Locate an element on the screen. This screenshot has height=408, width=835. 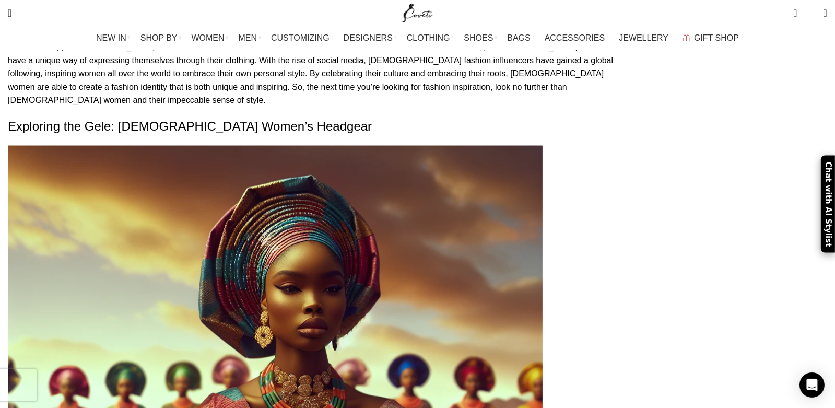
span: SHOES is located at coordinates (478, 38).